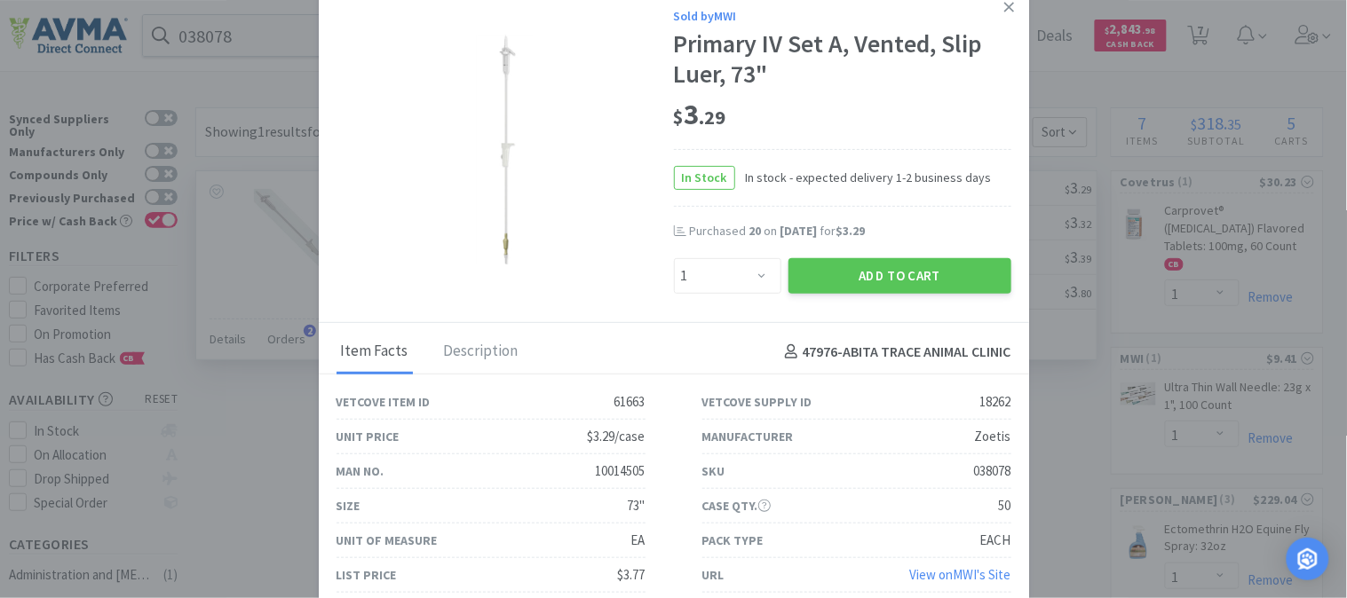 Image resolution: width=1347 pixels, height=598 pixels. Describe the element at coordinates (899, 276) in the screenshot. I see `button: Add to Cart` at that location.